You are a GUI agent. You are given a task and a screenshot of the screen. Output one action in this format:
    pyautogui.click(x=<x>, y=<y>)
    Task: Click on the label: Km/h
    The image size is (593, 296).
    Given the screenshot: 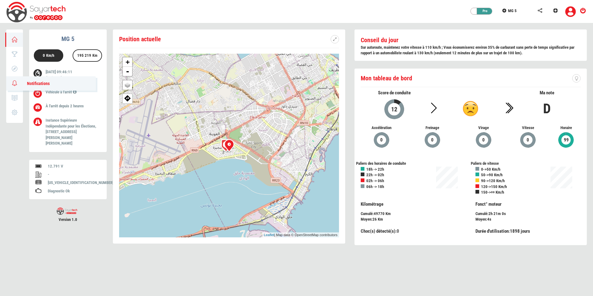 What is the action you would take?
    pyautogui.click(x=50, y=55)
    